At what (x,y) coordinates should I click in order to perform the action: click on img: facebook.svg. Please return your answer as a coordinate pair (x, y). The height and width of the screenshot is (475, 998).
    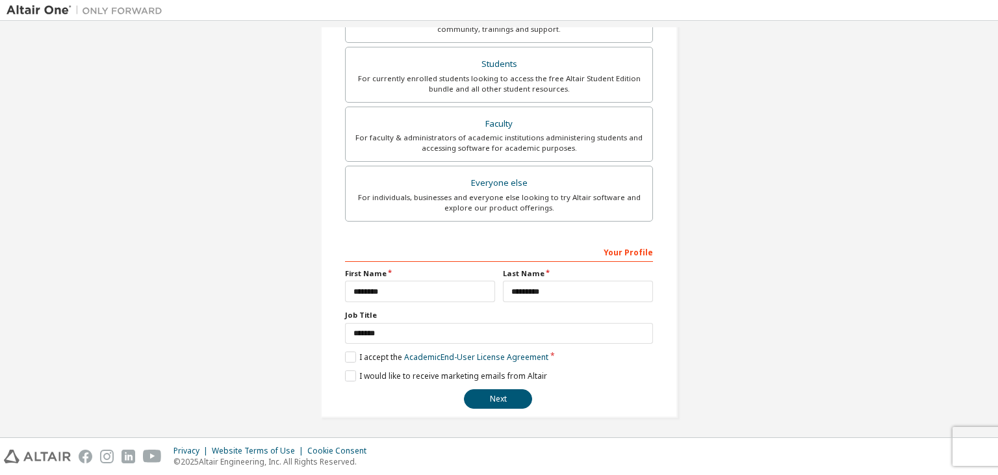
    Looking at the image, I should click on (85, 456).